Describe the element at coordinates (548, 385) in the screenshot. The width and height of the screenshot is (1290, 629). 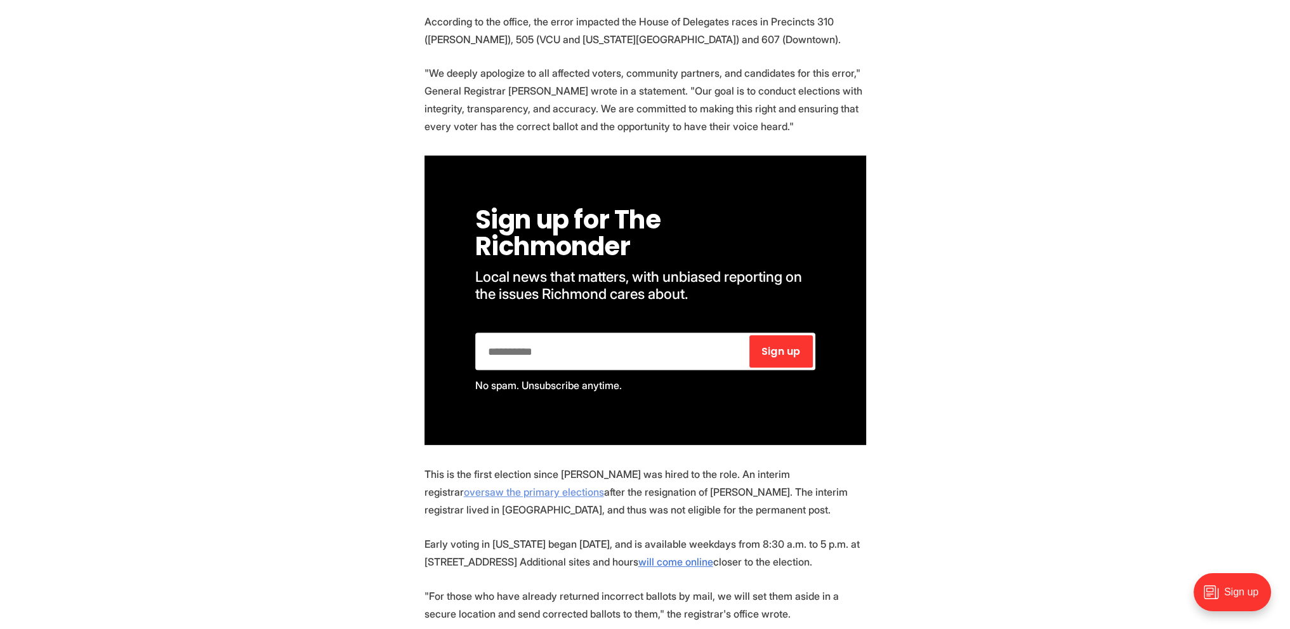
I see `span: No spam. Unsubscribe anytime.` at that location.